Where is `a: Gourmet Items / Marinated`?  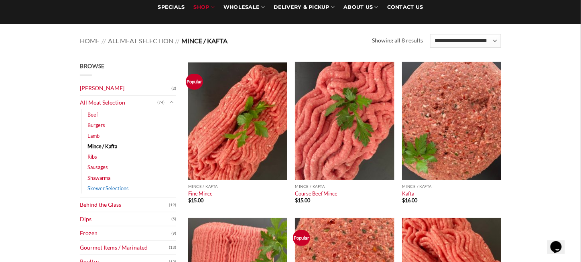
a: Gourmet Items / Marinated is located at coordinates (124, 248).